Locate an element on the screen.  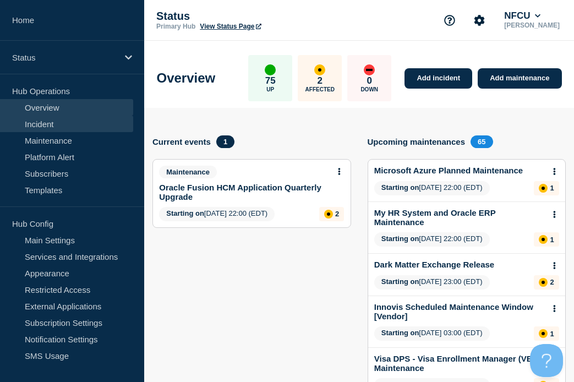
h1: Overview is located at coordinates (186, 78).